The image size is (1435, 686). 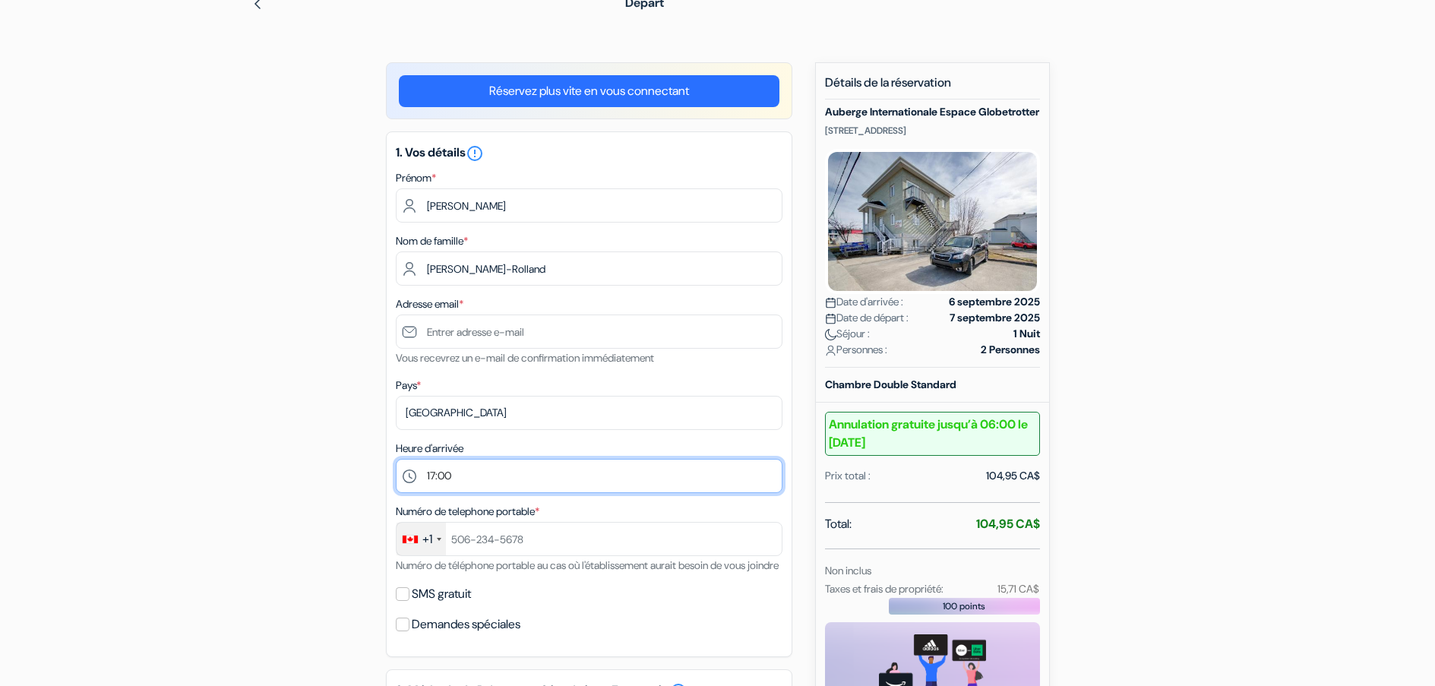 I want to click on strong: 1 Nuit, so click(x=1026, y=333).